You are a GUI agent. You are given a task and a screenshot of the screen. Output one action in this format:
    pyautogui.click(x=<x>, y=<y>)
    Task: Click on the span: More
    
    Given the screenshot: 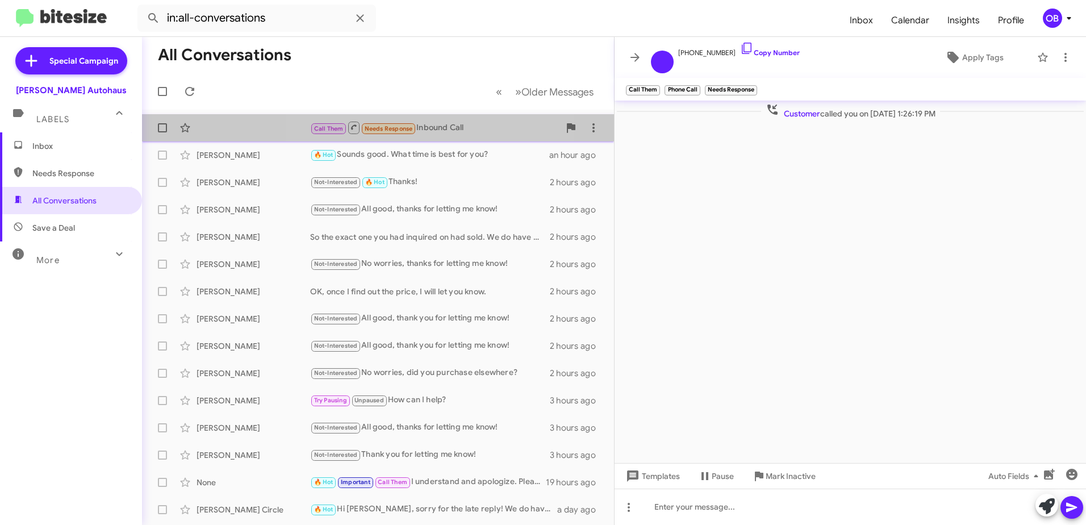 What is the action you would take?
    pyautogui.click(x=48, y=260)
    